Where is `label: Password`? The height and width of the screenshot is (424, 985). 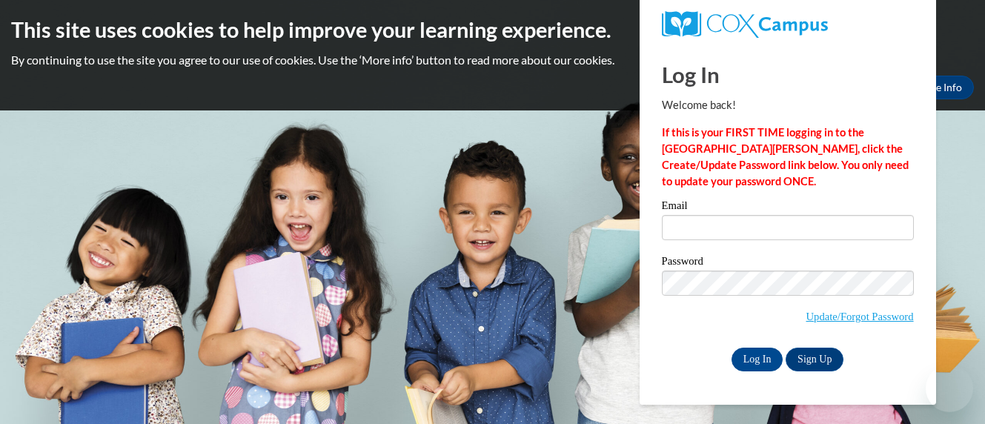 label: Password is located at coordinates (788, 263).